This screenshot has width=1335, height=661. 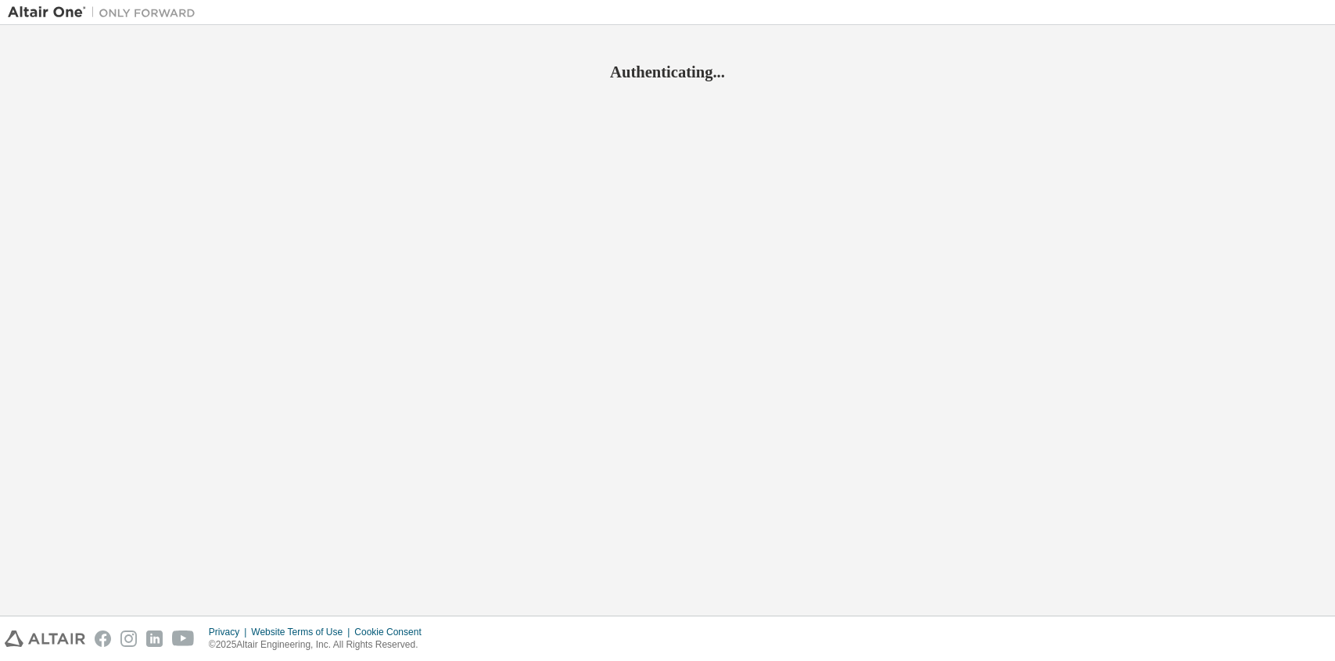 I want to click on img: Altair One, so click(x=106, y=13).